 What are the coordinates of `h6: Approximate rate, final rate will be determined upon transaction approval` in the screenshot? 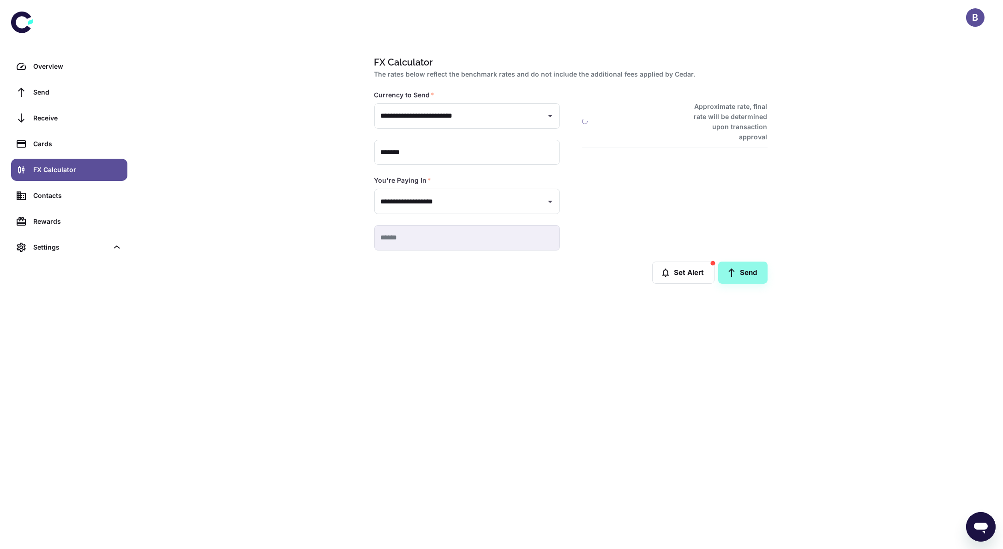 It's located at (726, 122).